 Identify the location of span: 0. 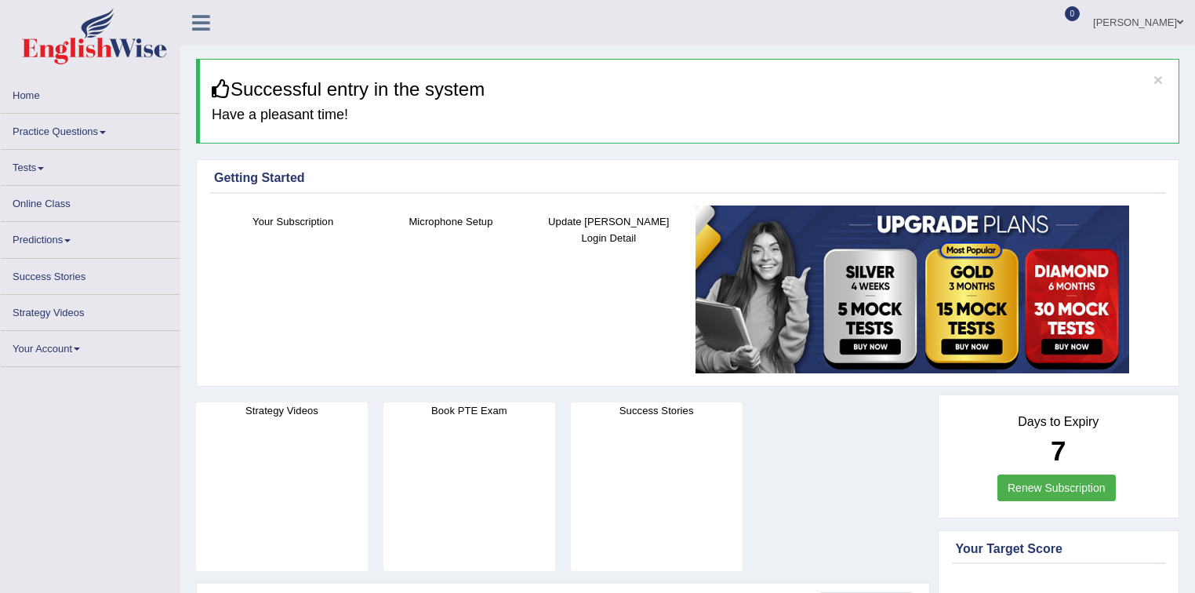
(1072, 13).